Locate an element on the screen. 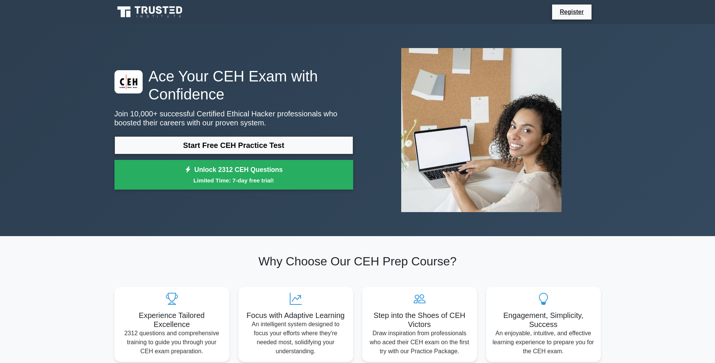  small: Limited Time: 7-day free trial! is located at coordinates (234, 180).